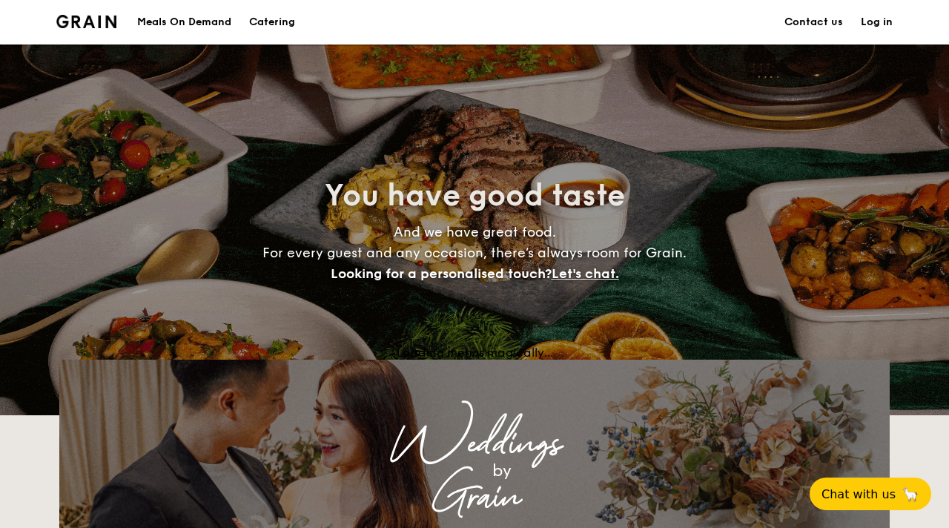  What do you see at coordinates (502, 471) in the screenshot?
I see `div: by` at bounding box center [502, 471].